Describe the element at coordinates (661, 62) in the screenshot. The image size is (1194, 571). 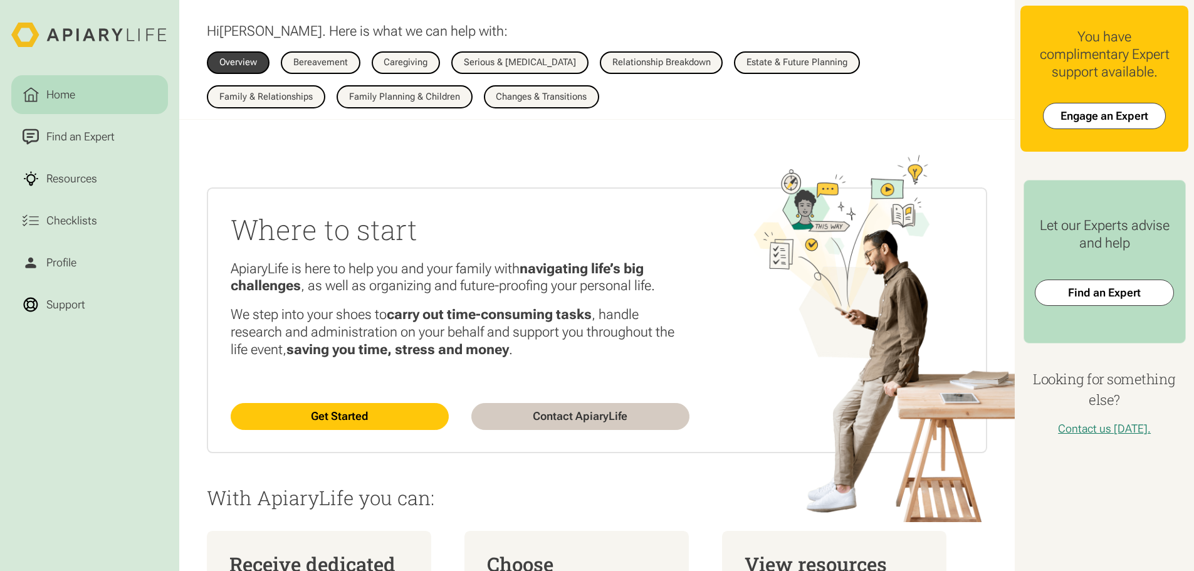
I see `div: Relationship Breakdown` at that location.